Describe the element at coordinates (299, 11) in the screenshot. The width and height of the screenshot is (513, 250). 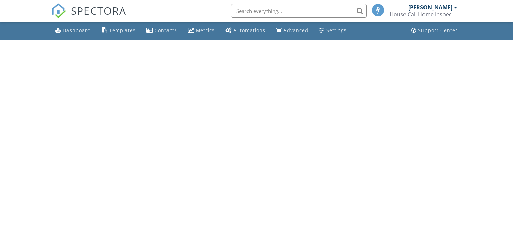
I see `input: Search everything...` at that location.